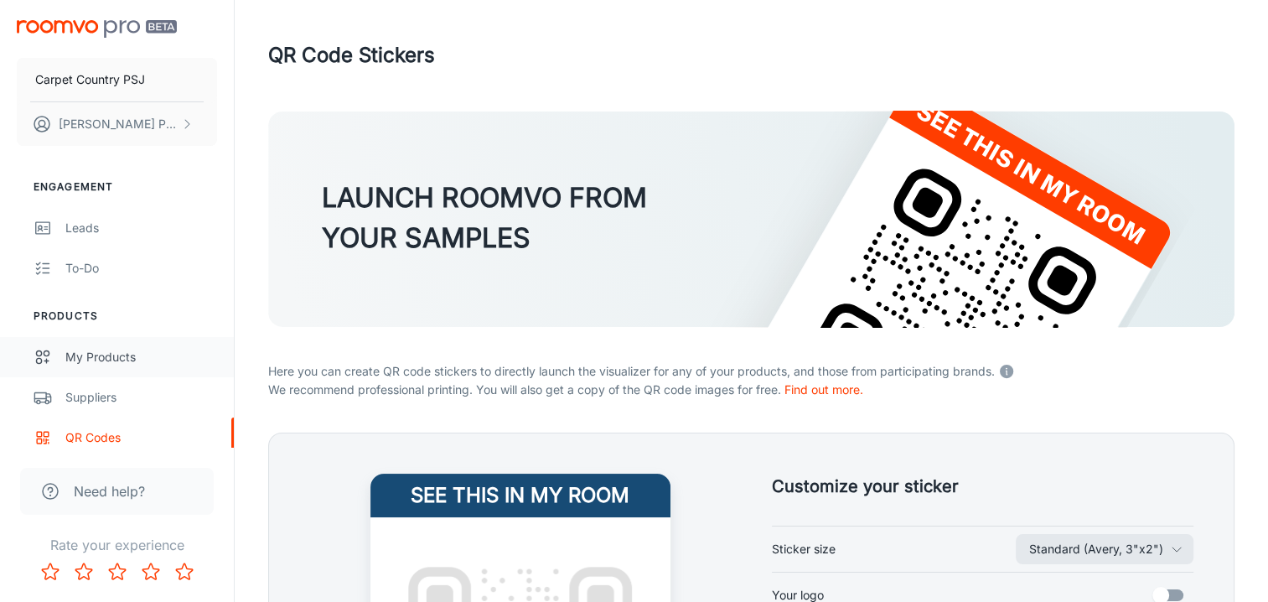 The image size is (1268, 602). I want to click on span: Need help?, so click(109, 491).